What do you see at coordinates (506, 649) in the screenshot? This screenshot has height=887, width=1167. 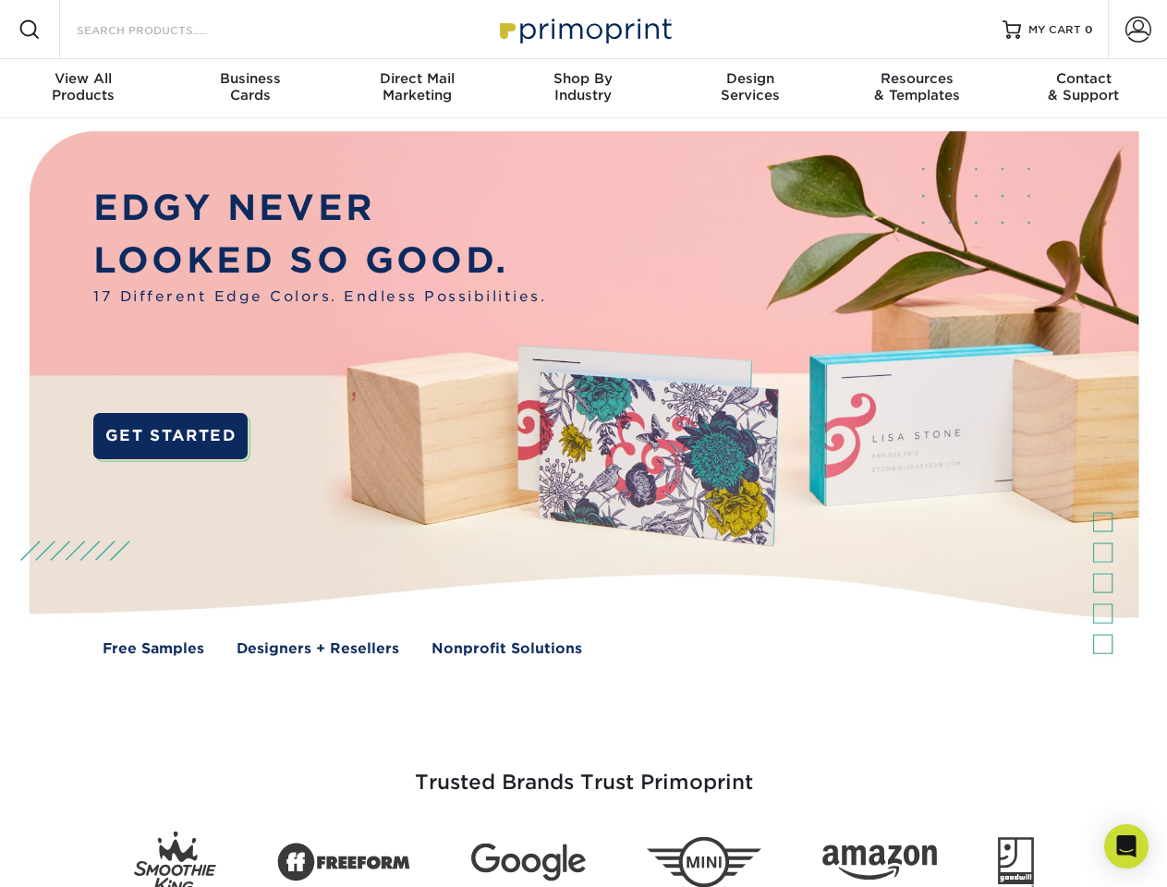 I see `a: Nonprofit Solutions` at bounding box center [506, 649].